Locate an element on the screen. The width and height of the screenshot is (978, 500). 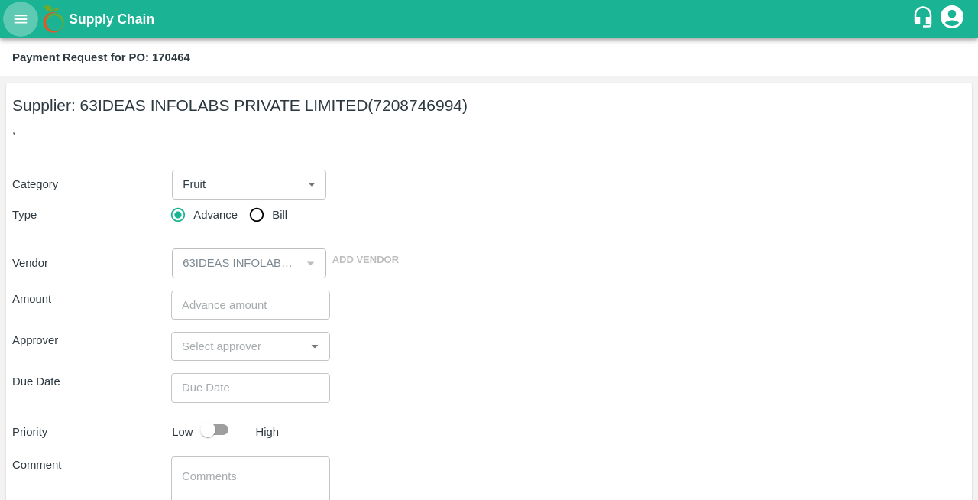
input: Advance amount is located at coordinates (251, 305).